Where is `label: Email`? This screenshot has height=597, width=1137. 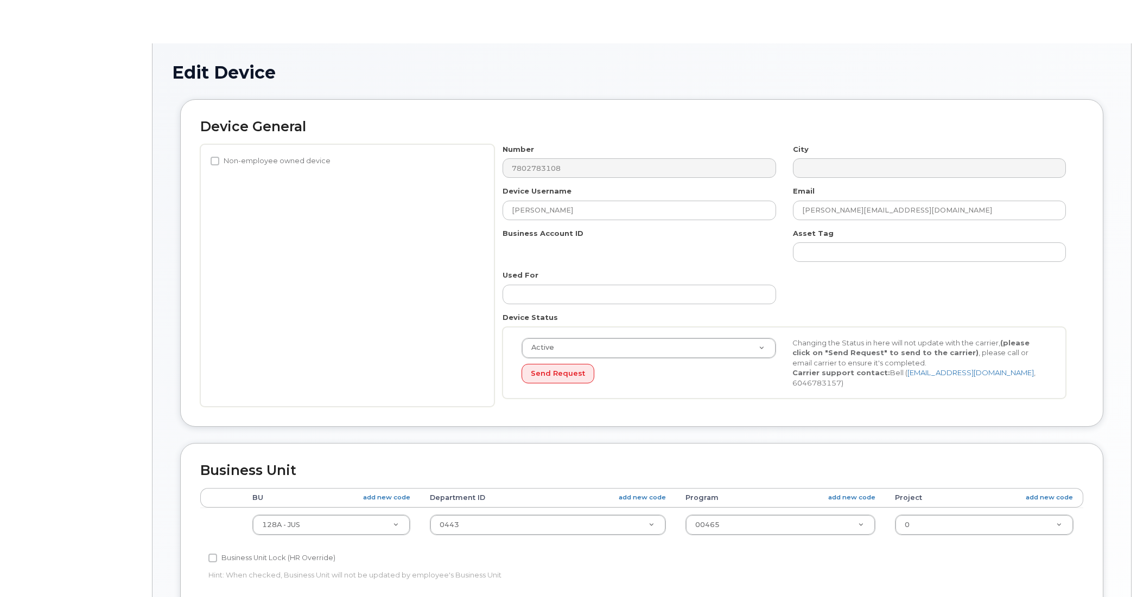 label: Email is located at coordinates (803, 191).